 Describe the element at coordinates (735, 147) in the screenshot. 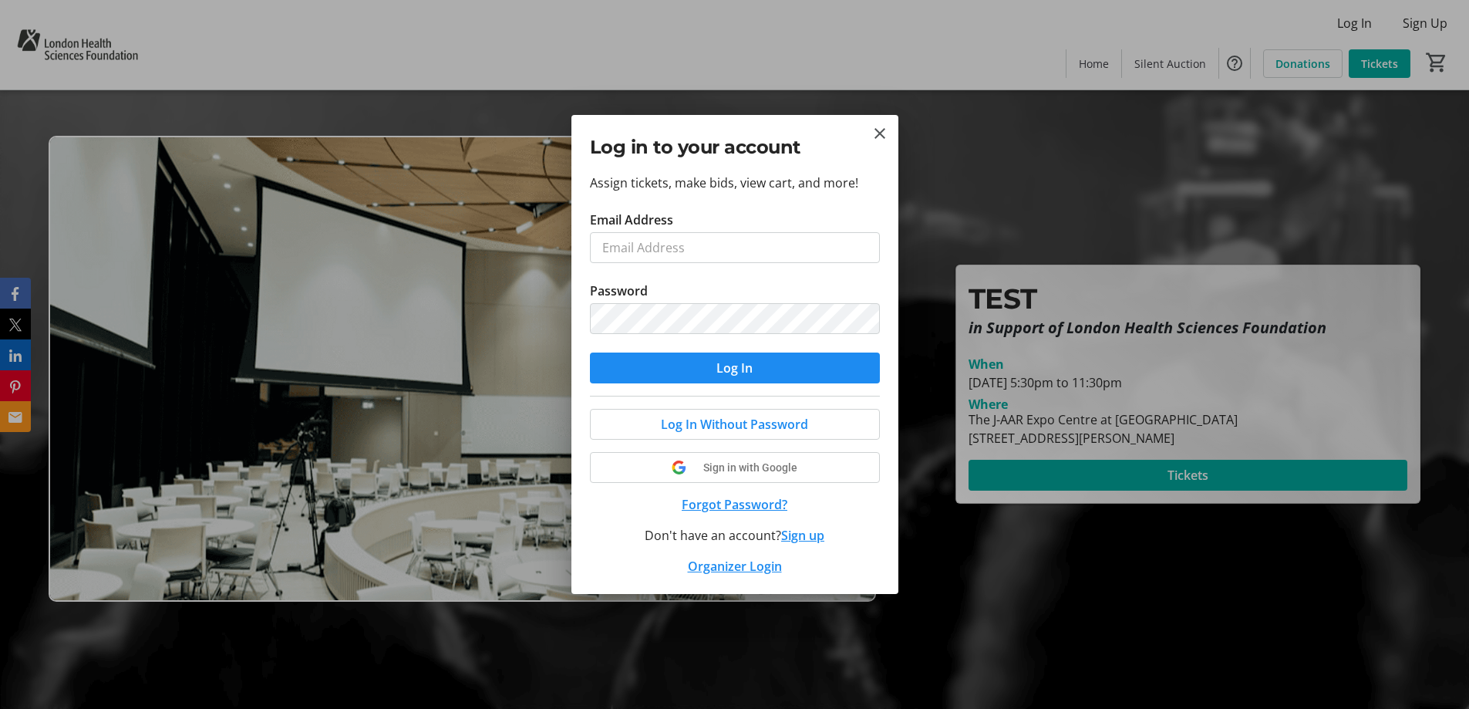

I see `h2: Log in to your account` at that location.